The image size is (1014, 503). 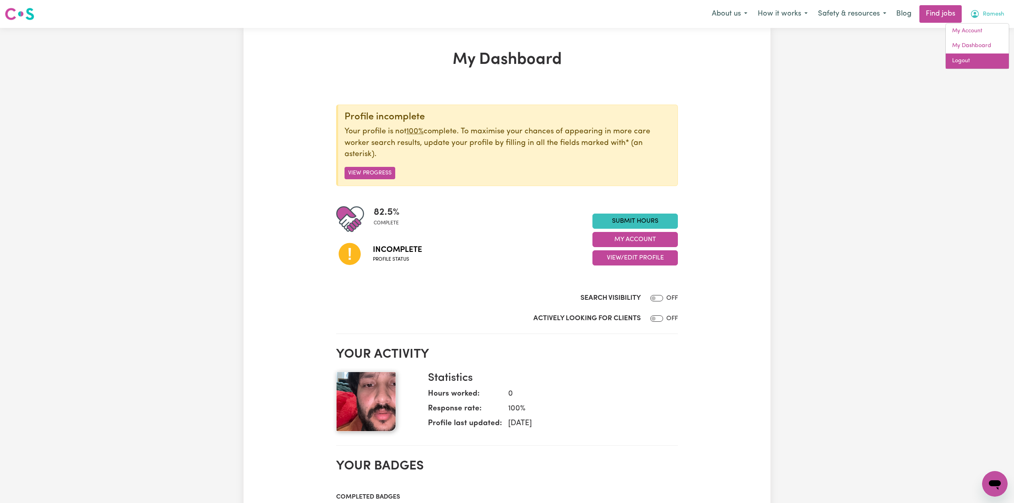 What do you see at coordinates (940, 14) in the screenshot?
I see `a: Find jobs` at bounding box center [940, 14].